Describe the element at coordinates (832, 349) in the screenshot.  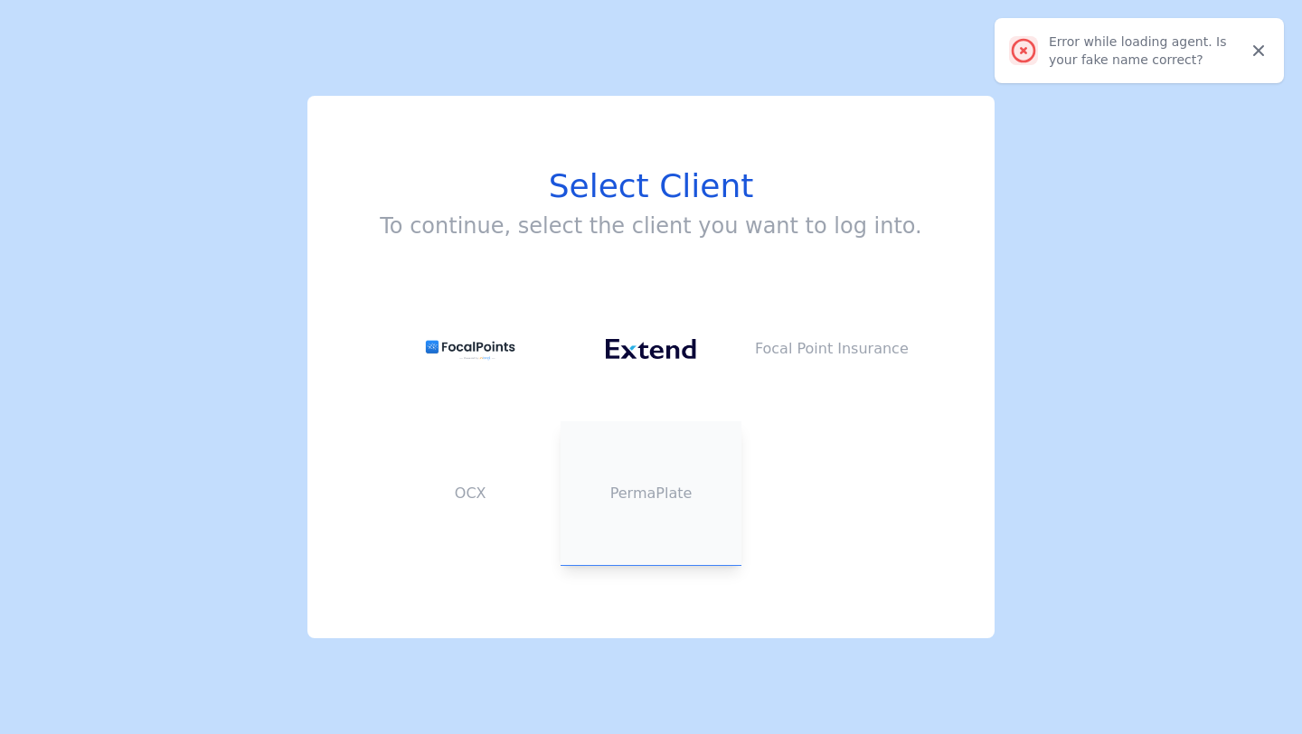
I see `button: Focal Point Insurance` at that location.